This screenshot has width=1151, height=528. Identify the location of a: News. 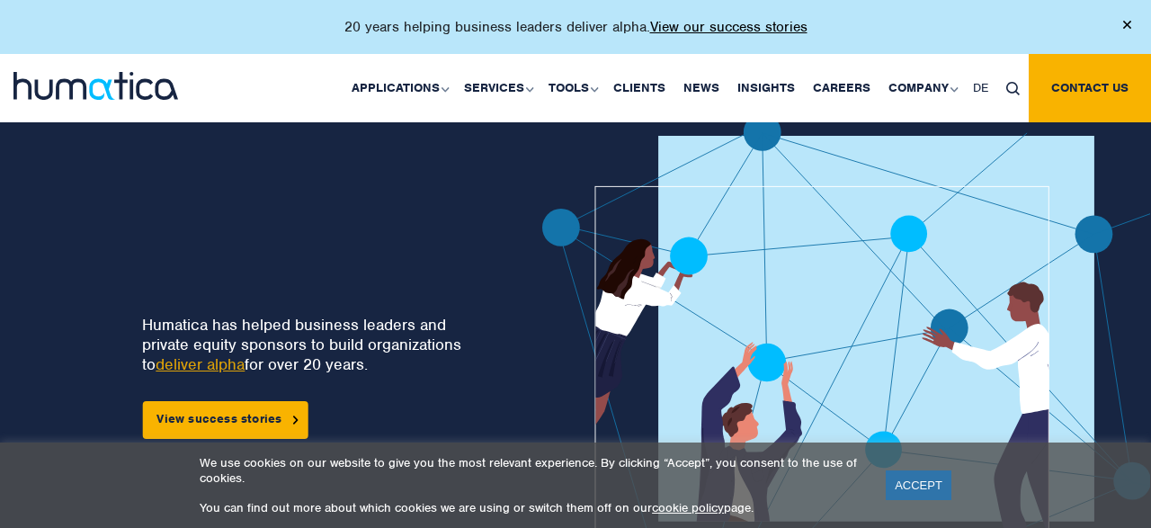
(701, 88).